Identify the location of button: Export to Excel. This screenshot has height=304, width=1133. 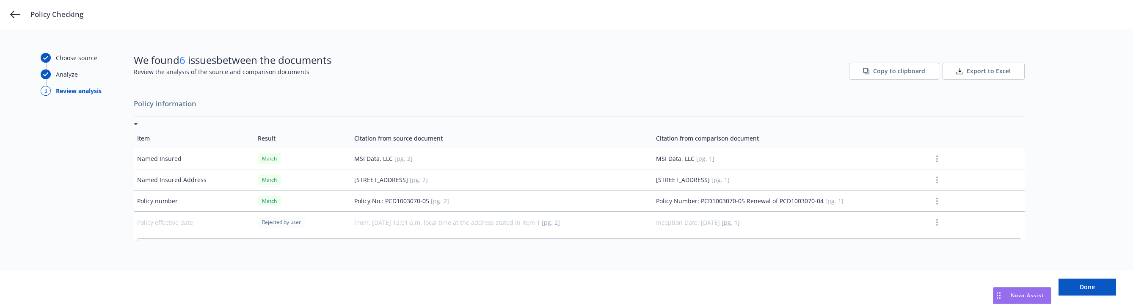
(984, 71).